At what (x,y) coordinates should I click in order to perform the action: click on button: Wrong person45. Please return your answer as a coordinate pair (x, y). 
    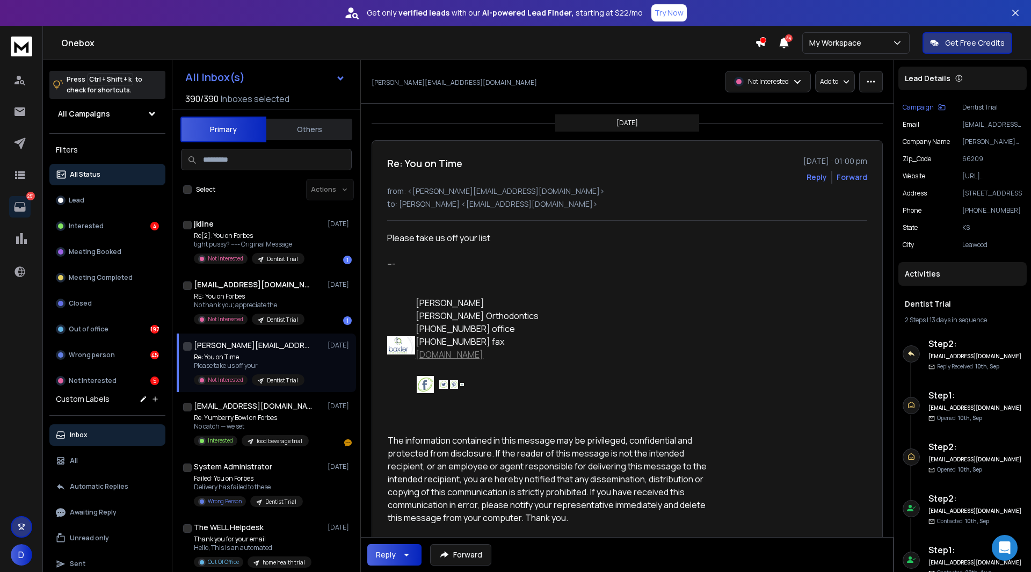
    Looking at the image, I should click on (107, 355).